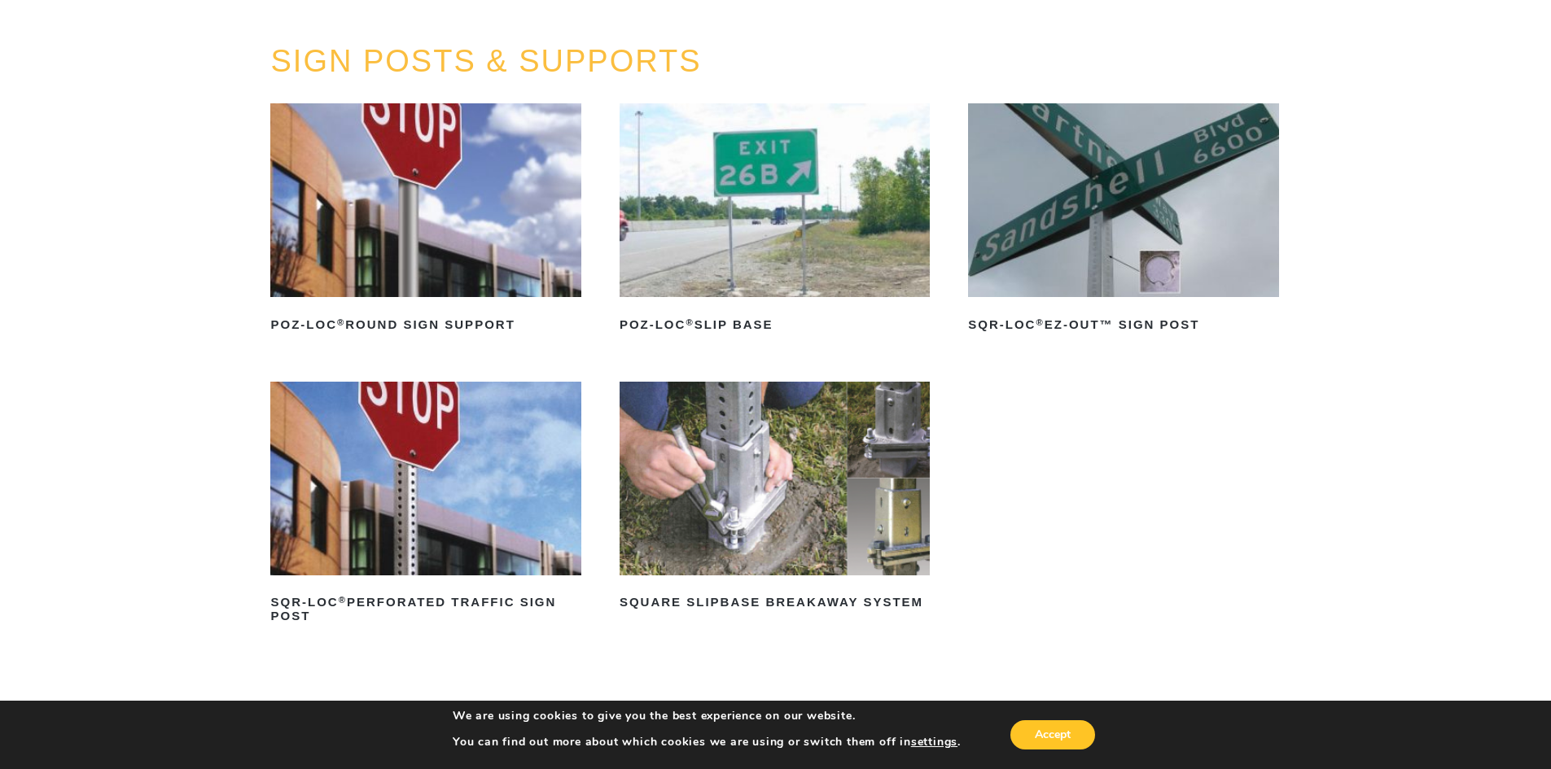  What do you see at coordinates (425, 506) in the screenshot?
I see `a: SQR-LOC®Perforated Traffic Sign Post` at bounding box center [425, 506].